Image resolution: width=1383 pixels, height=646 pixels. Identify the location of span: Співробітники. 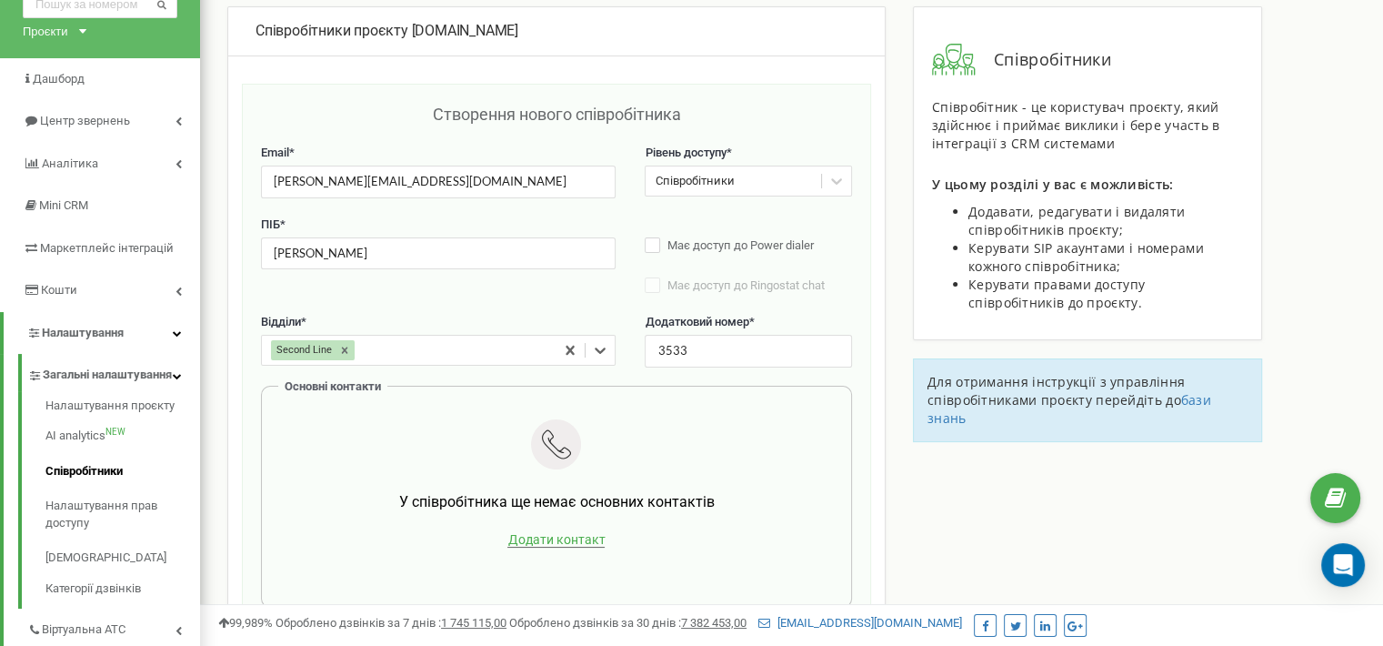
(1043, 60).